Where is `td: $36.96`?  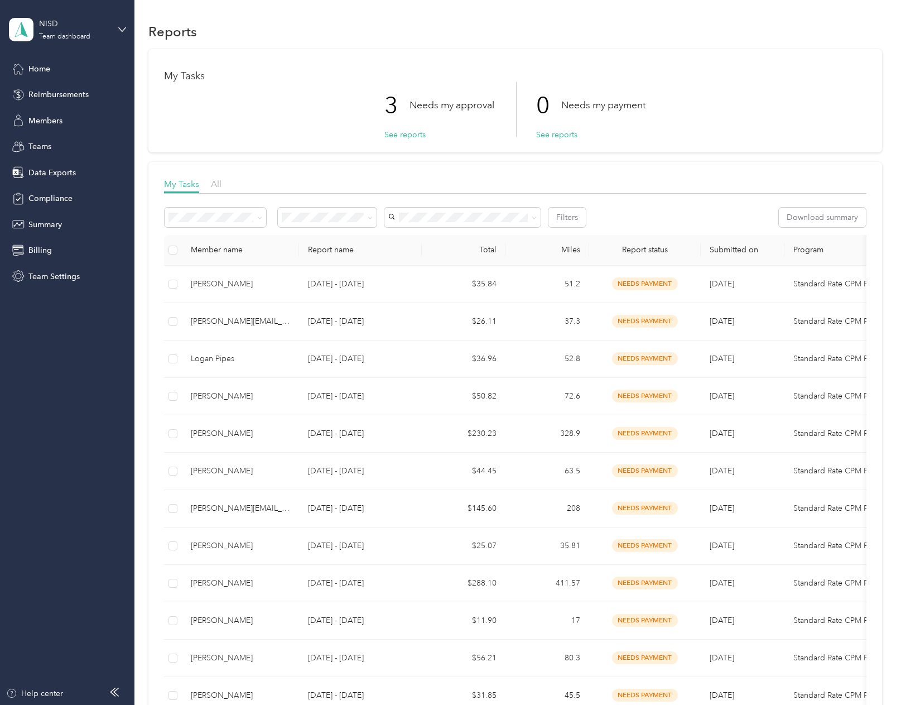 td: $36.96 is located at coordinates (464, 359).